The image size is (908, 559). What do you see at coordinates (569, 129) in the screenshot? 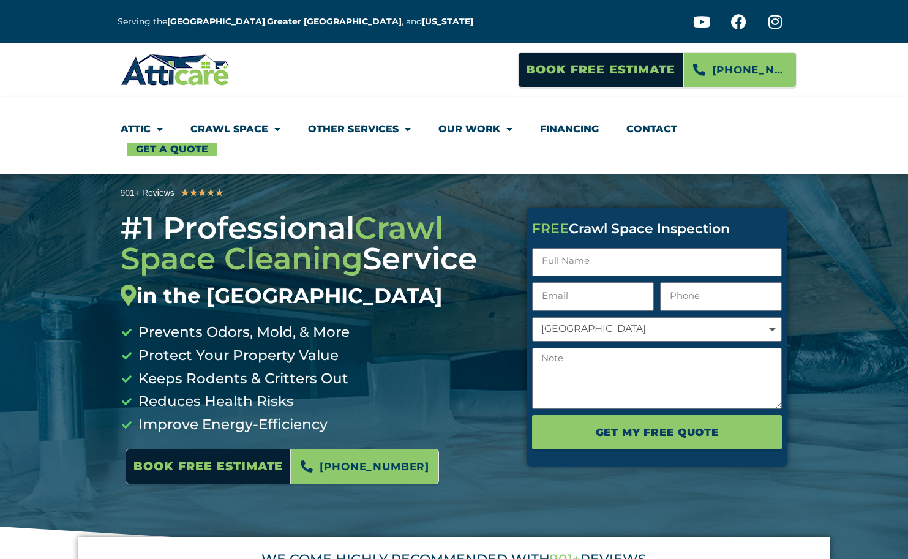
I see `a: Financing` at bounding box center [569, 129].